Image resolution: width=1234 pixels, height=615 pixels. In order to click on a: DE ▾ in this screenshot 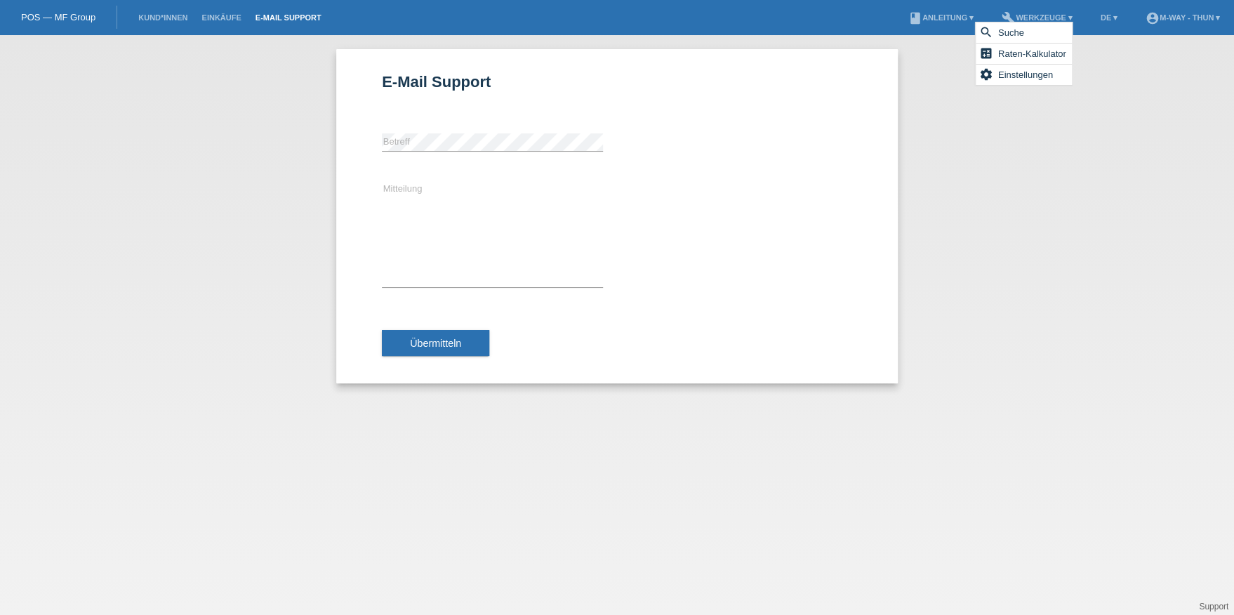, I will do `click(1109, 18)`.